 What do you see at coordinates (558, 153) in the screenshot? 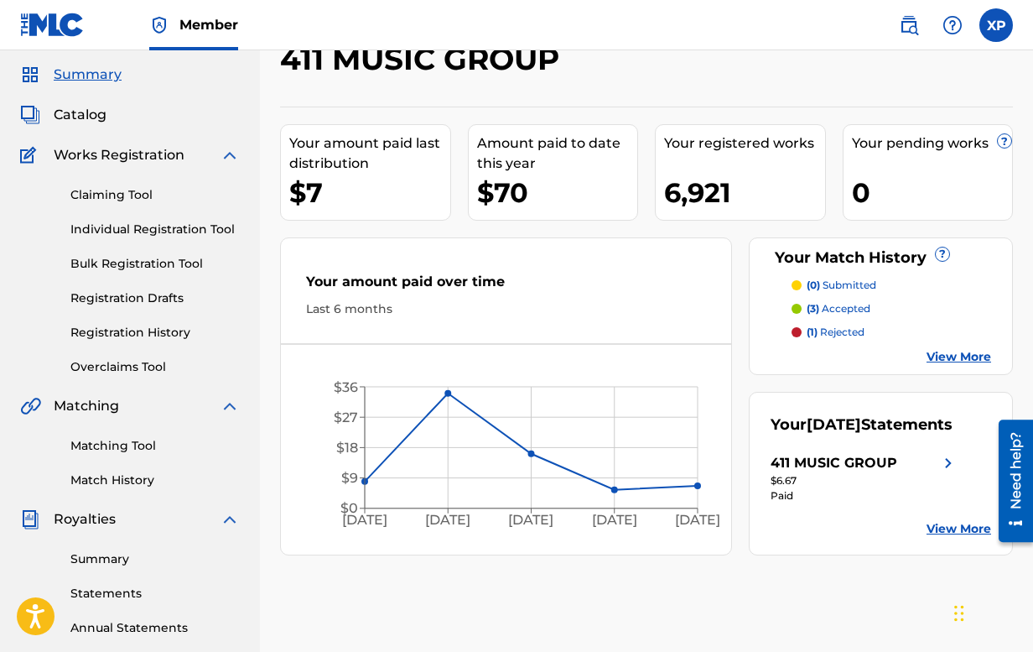
I see `div: Amount paid to date this year` at bounding box center [558, 153].